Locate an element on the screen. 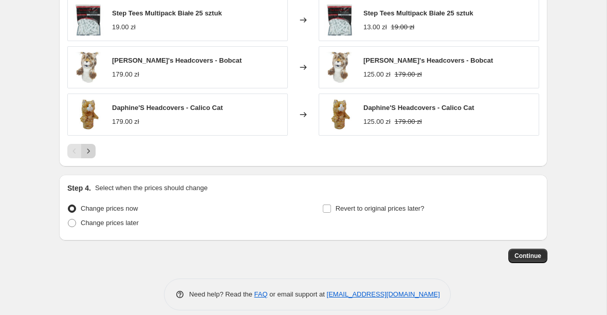 This screenshot has height=315, width=607. span: Need help? Read the is located at coordinates (222, 294).